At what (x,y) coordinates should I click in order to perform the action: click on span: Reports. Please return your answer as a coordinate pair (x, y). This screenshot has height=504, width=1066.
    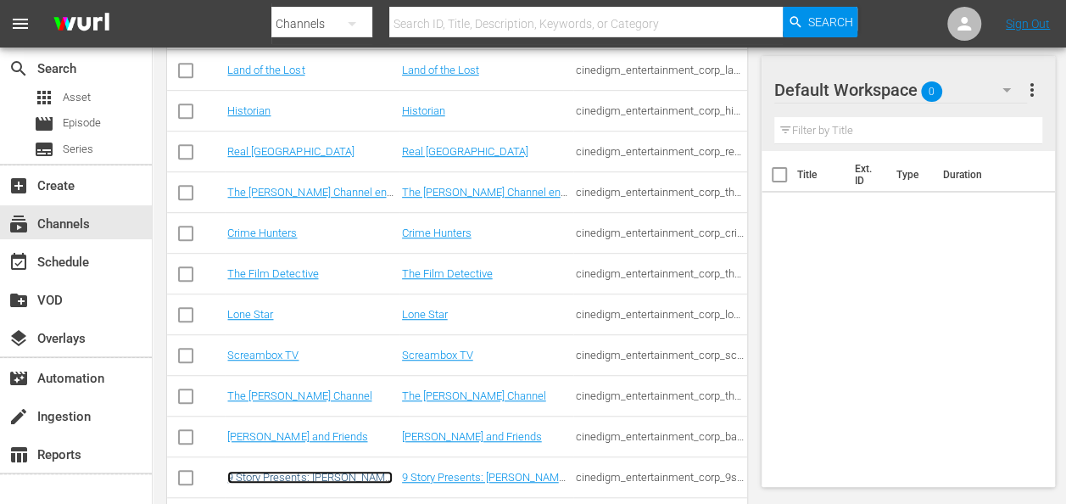
    Looking at the image, I should click on (19, 455).